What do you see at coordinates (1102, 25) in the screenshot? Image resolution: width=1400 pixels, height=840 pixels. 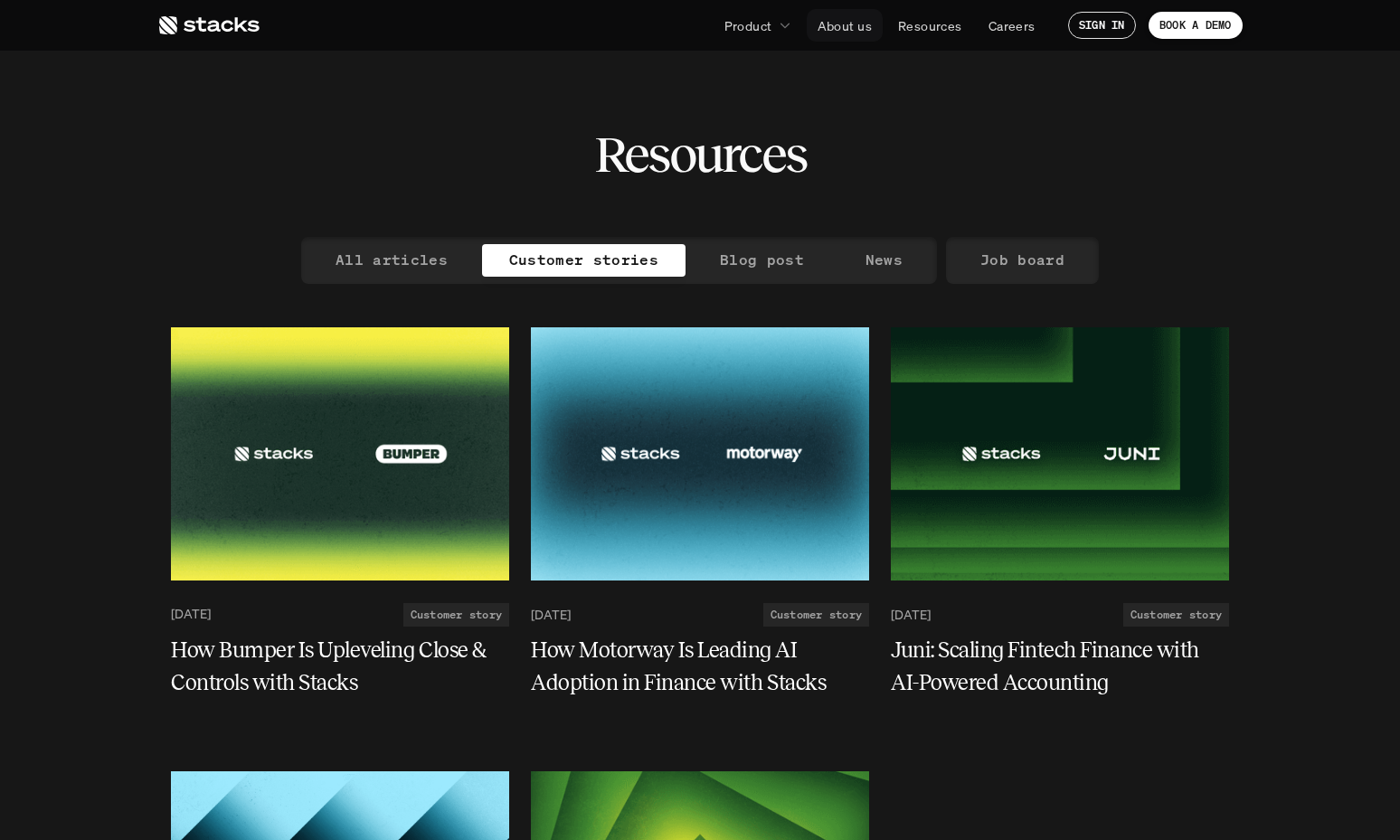 I see `p: SIGN IN` at bounding box center [1102, 25].